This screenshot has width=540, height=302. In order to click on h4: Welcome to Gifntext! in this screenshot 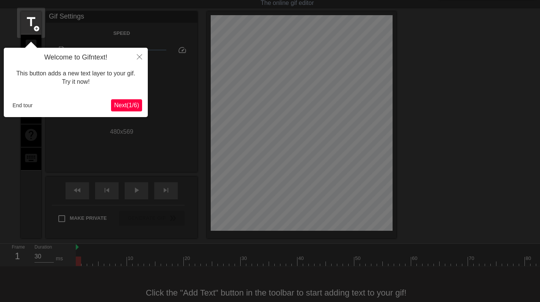, I will do `click(76, 58)`.